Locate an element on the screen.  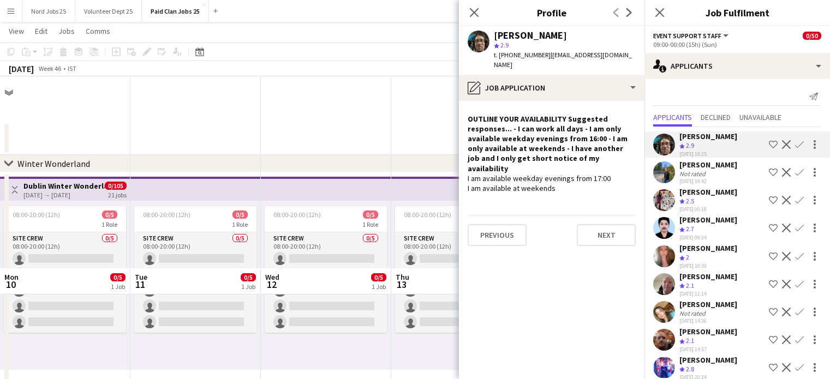
a: Edit is located at coordinates (41, 31).